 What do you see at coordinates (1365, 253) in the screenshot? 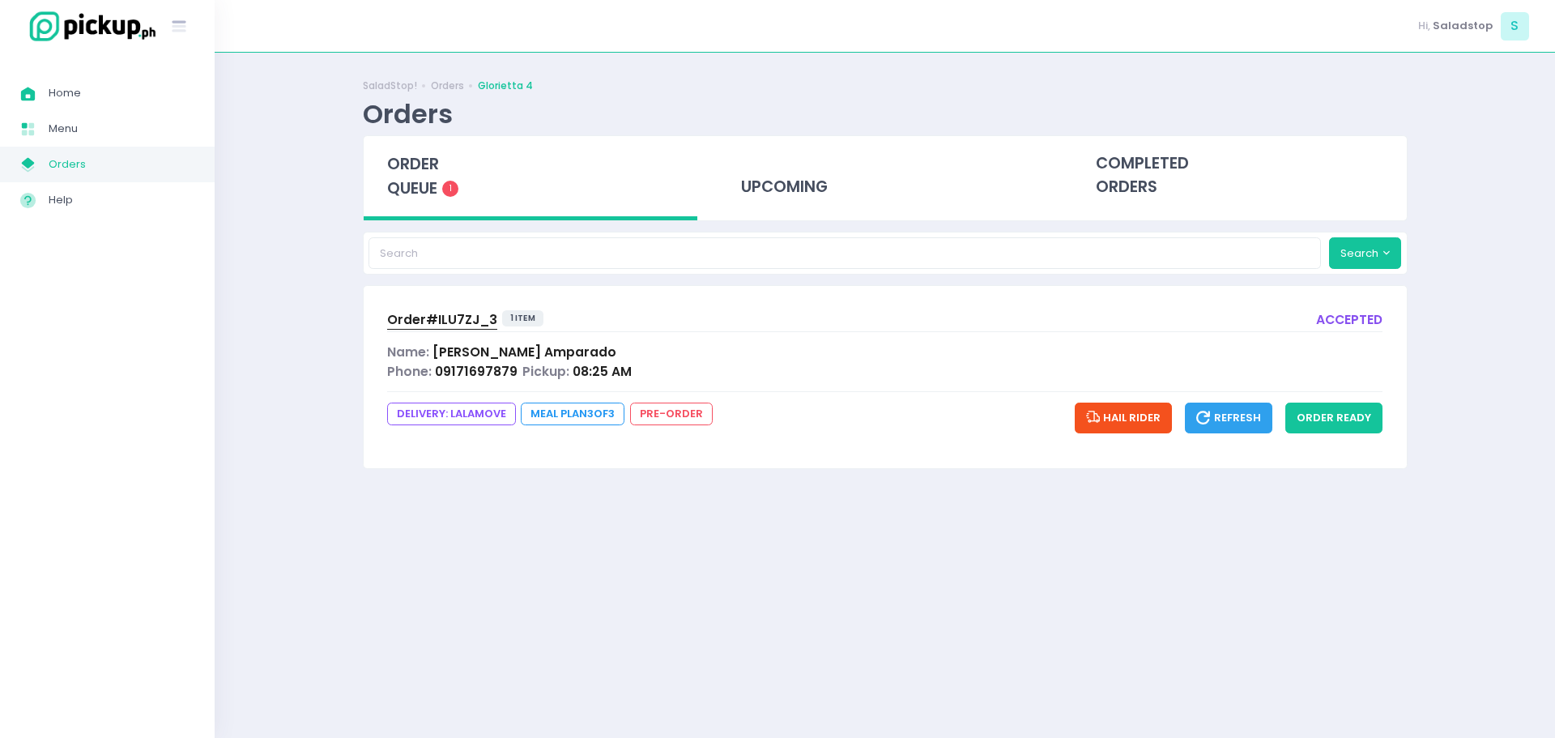
I see `button: Search` at bounding box center [1365, 253].